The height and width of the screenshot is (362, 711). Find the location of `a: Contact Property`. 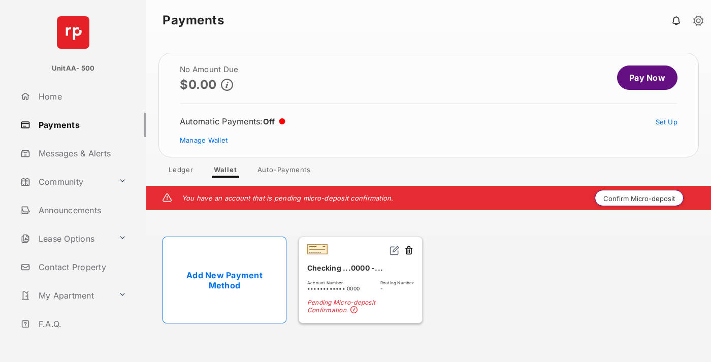

a: Contact Property is located at coordinates (81, 267).